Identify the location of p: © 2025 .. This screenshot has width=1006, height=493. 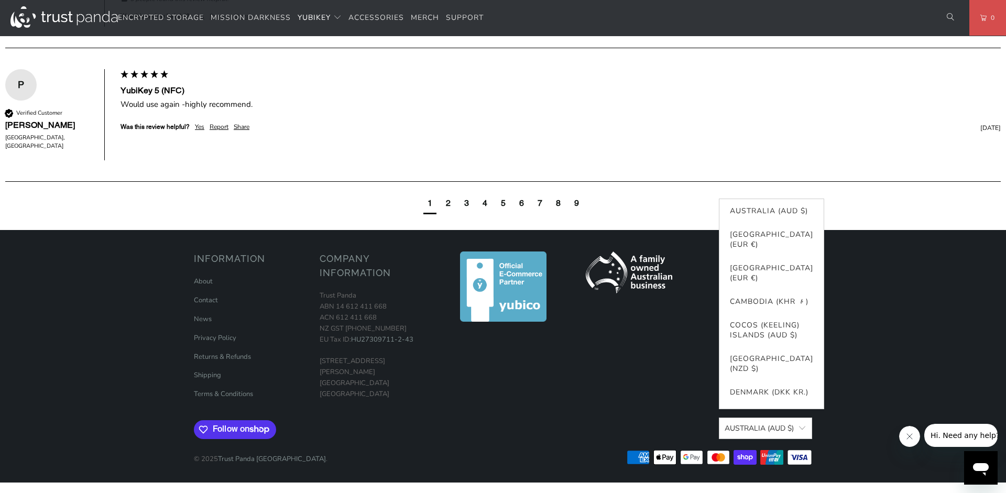
(260, 454).